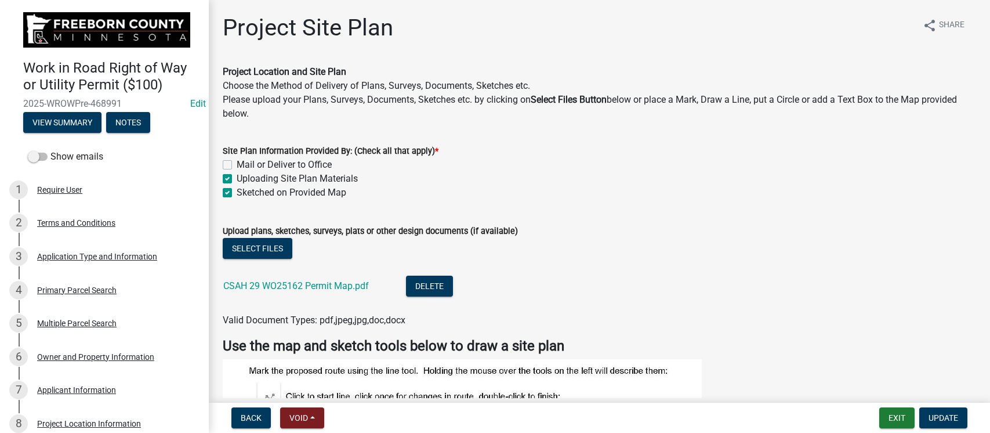 The width and height of the screenshot is (990, 433). What do you see at coordinates (62, 123) in the screenshot?
I see `wm-modal-confirm: Summary` at bounding box center [62, 123].